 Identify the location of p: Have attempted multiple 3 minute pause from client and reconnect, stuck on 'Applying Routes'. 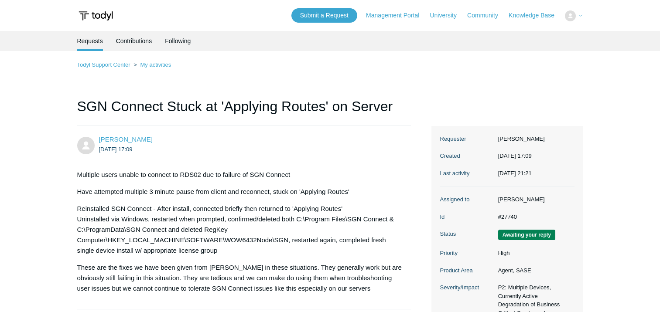
(240, 192).